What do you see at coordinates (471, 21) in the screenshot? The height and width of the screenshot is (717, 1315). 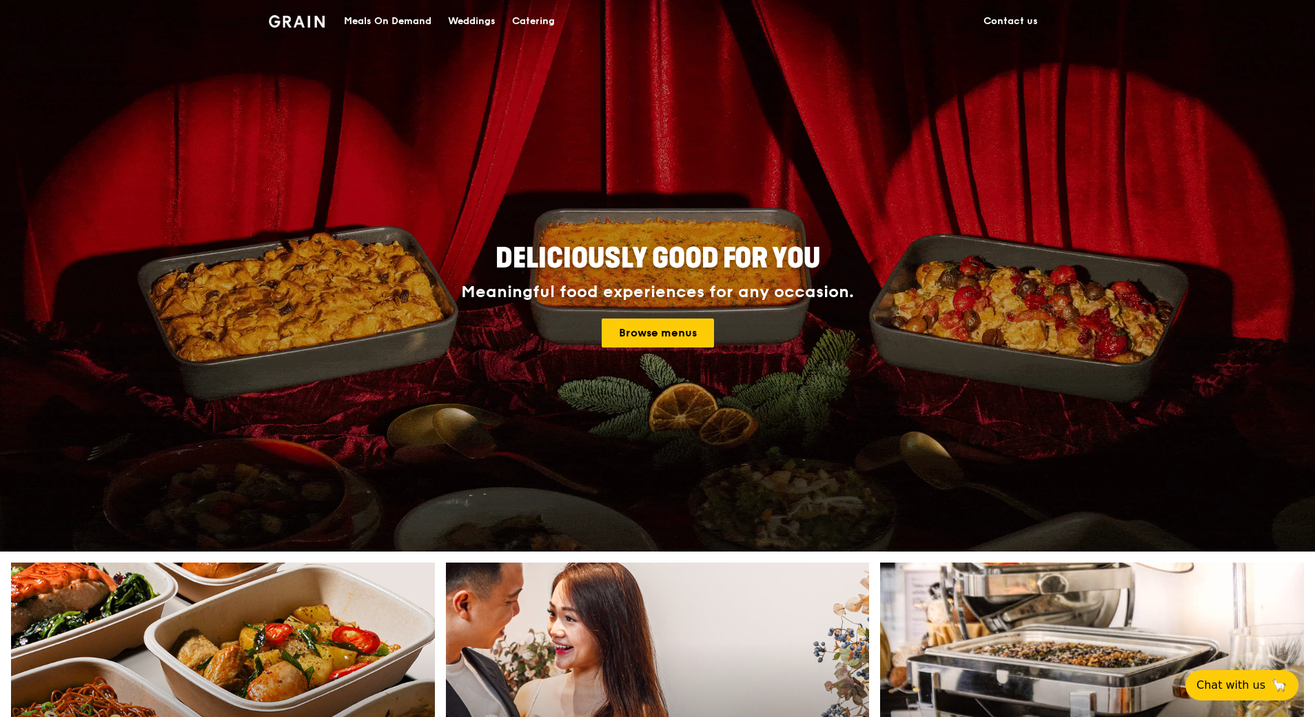 I see `div: Weddings` at bounding box center [471, 21].